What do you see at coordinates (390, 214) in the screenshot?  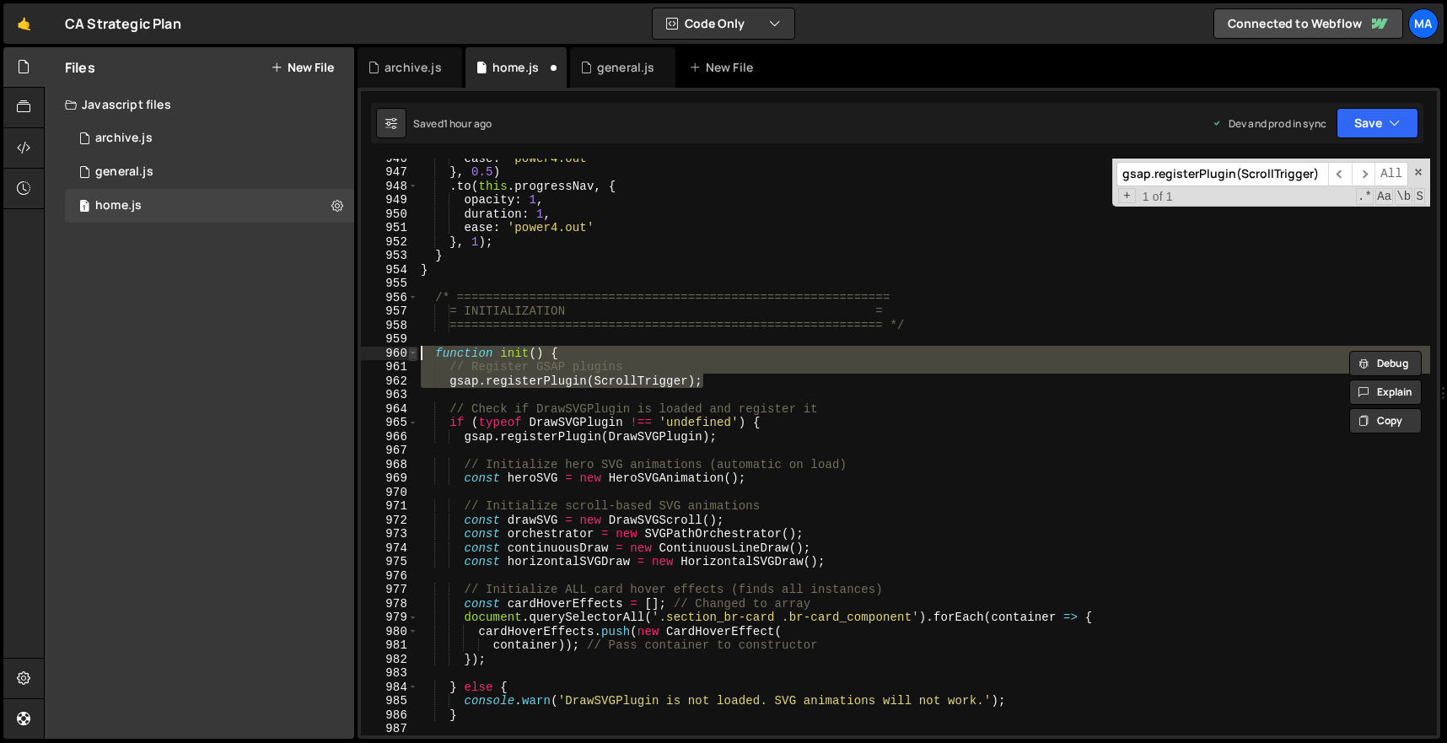 I see `div: 950` at bounding box center [390, 214].